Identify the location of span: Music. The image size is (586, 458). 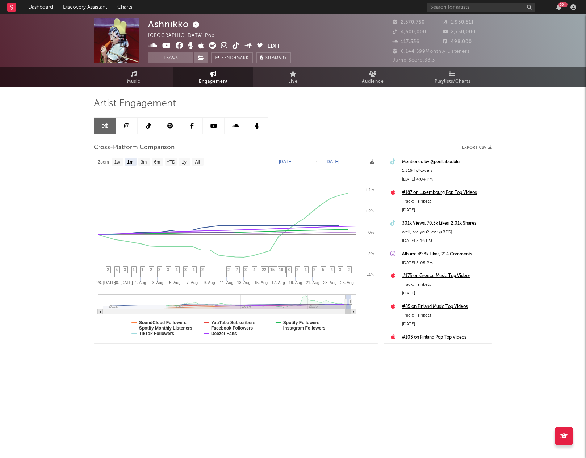
(134, 82).